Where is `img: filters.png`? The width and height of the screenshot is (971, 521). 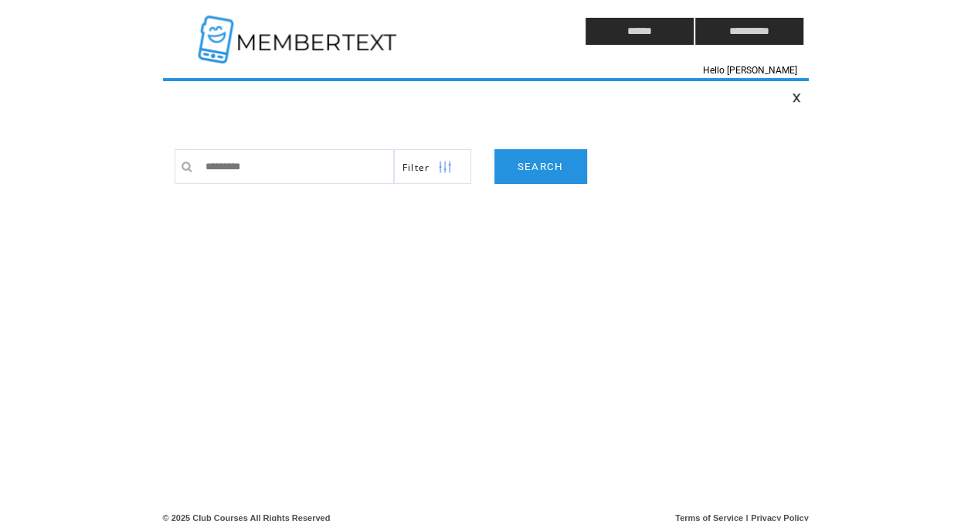
img: filters.png is located at coordinates (445, 167).